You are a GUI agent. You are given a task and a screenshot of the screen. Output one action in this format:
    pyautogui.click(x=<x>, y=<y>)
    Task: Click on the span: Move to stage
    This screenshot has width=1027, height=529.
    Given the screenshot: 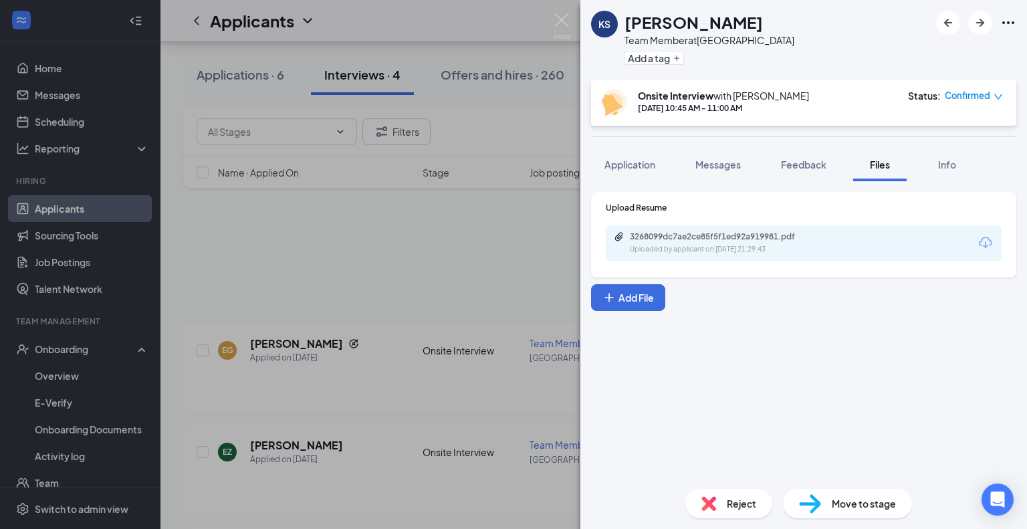 What is the action you would take?
    pyautogui.click(x=864, y=504)
    